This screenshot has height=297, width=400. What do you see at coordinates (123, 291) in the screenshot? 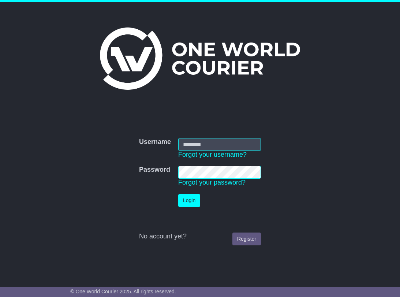
I see `span: © One World Courier 2025. All rights reserved.` at bounding box center [123, 291].